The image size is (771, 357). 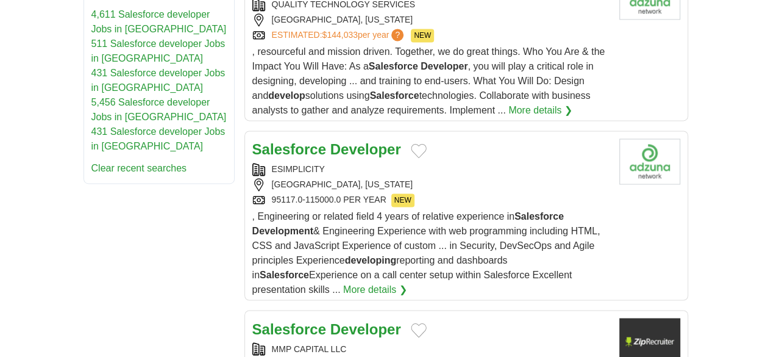 I want to click on strong: Development, so click(x=283, y=230).